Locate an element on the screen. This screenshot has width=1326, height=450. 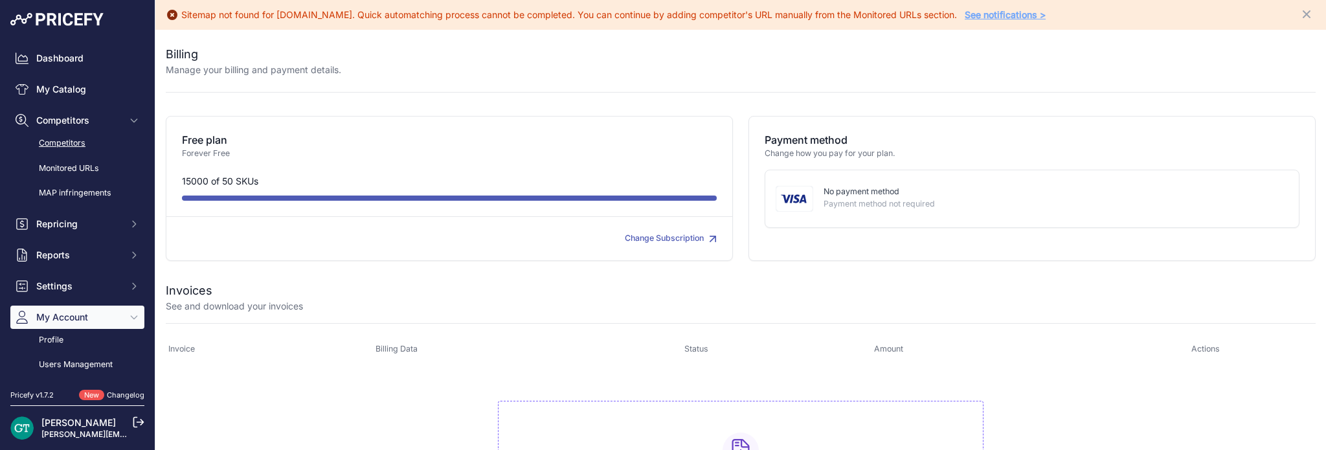
p: No payment method is located at coordinates (1051, 192).